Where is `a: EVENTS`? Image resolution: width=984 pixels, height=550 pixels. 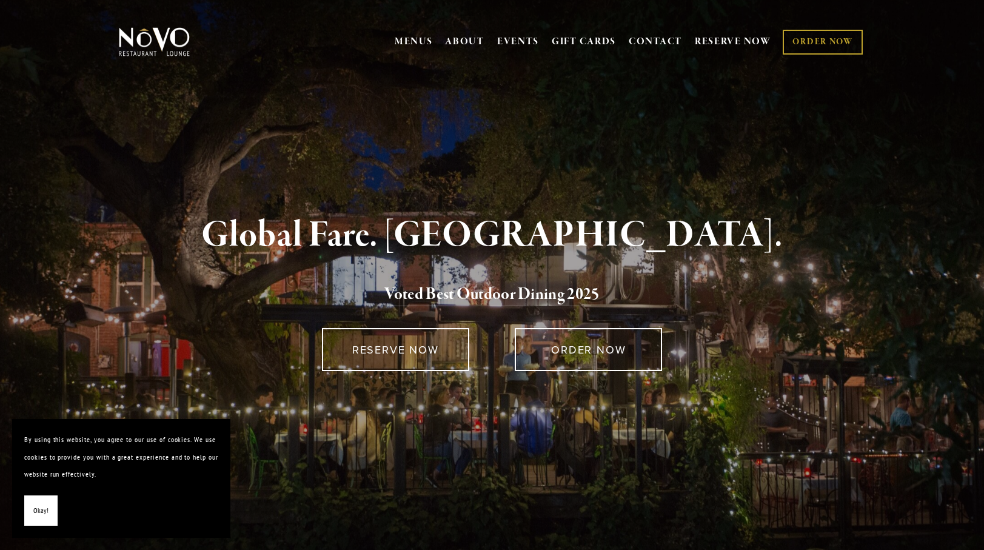
a: EVENTS is located at coordinates (518, 42).